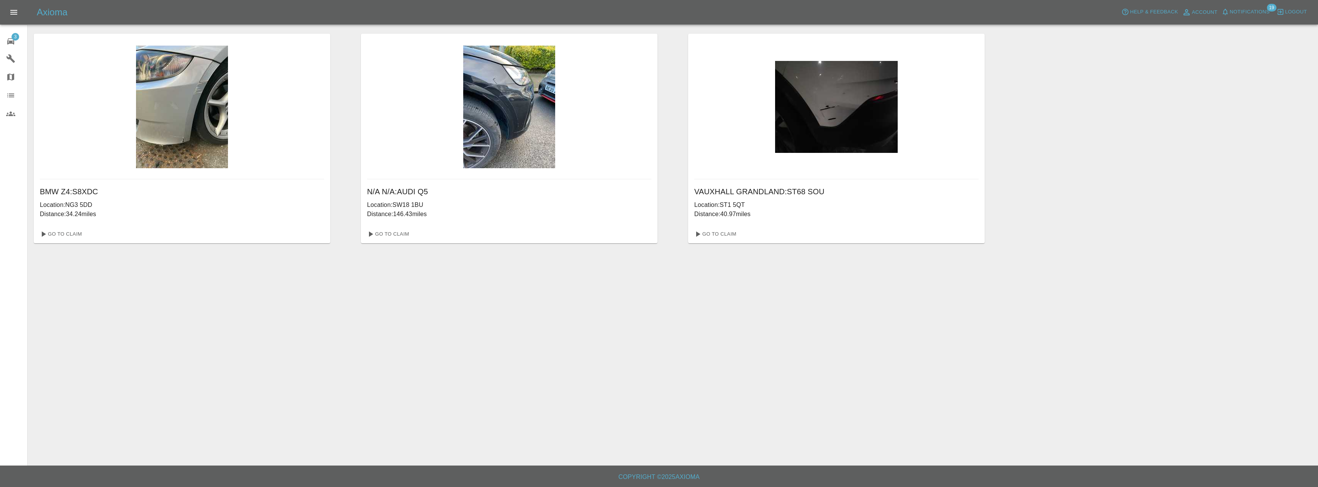  Describe the element at coordinates (1292, 12) in the screenshot. I see `button: Logout` at that location.